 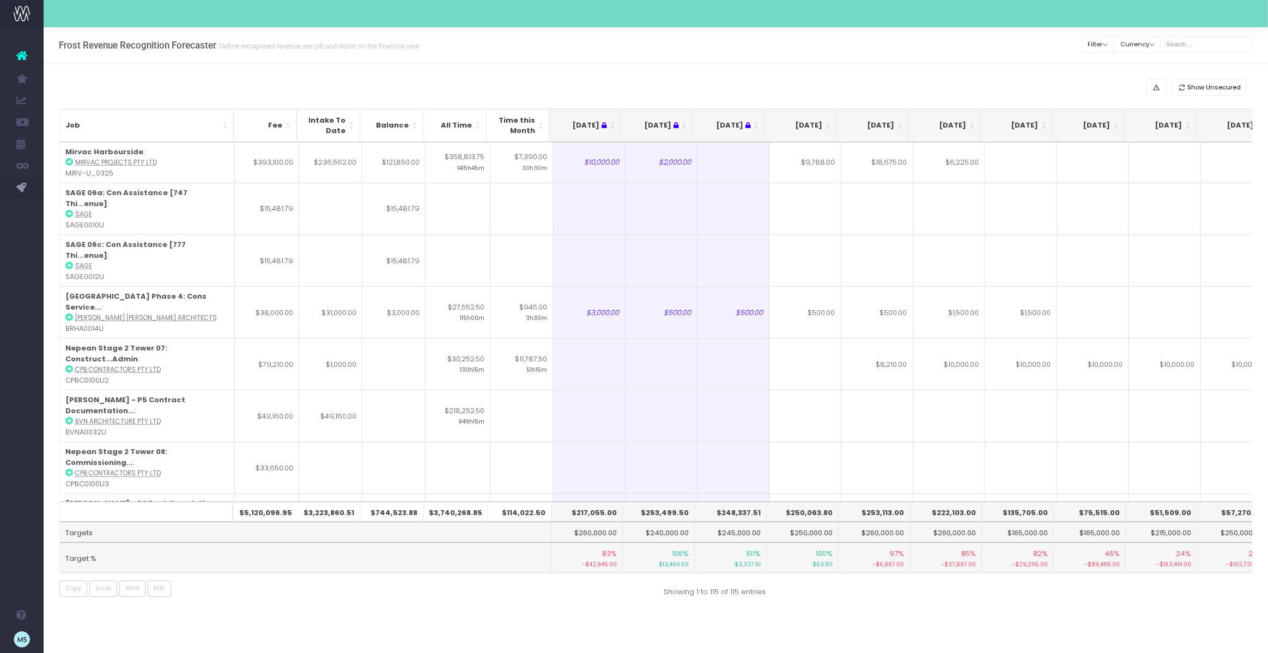 What do you see at coordinates (897, 553) in the screenshot?
I see `span: 97%` at bounding box center [897, 553].